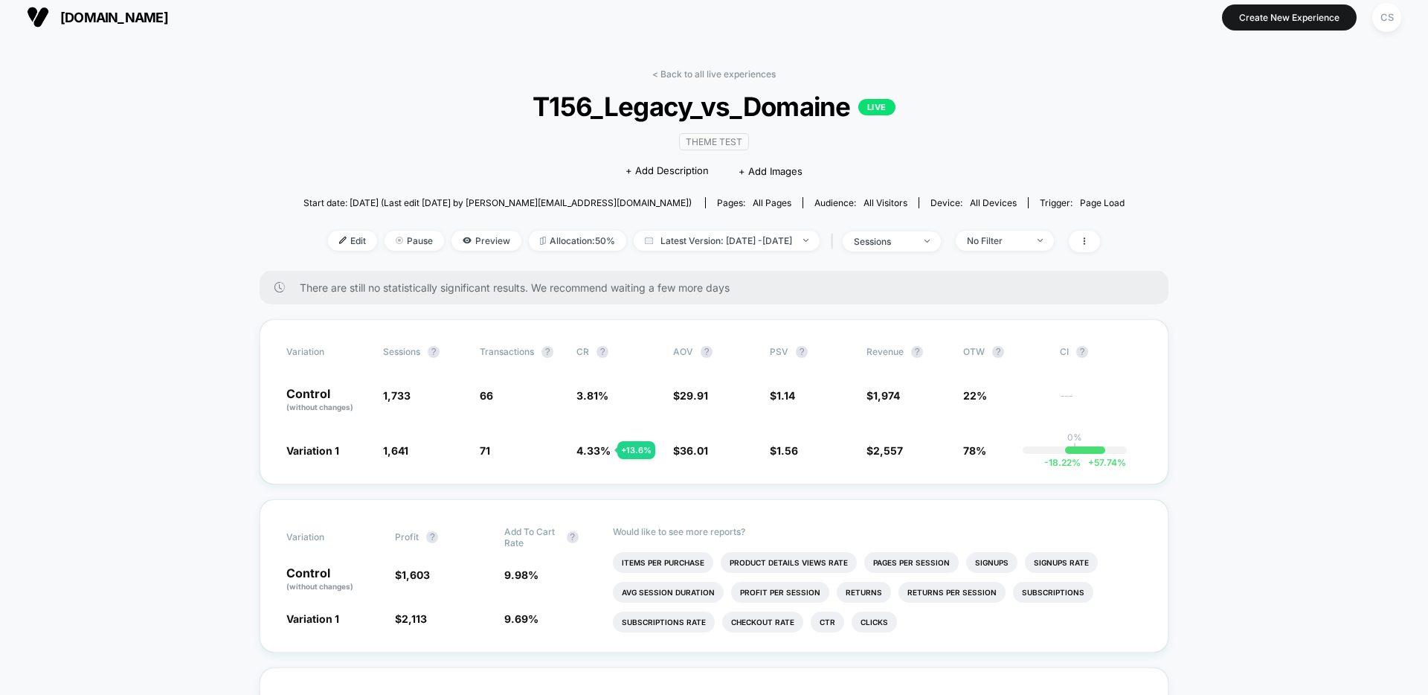 This screenshot has height=695, width=1428. Describe the element at coordinates (886, 395) in the screenshot. I see `span: 1,974` at that location.